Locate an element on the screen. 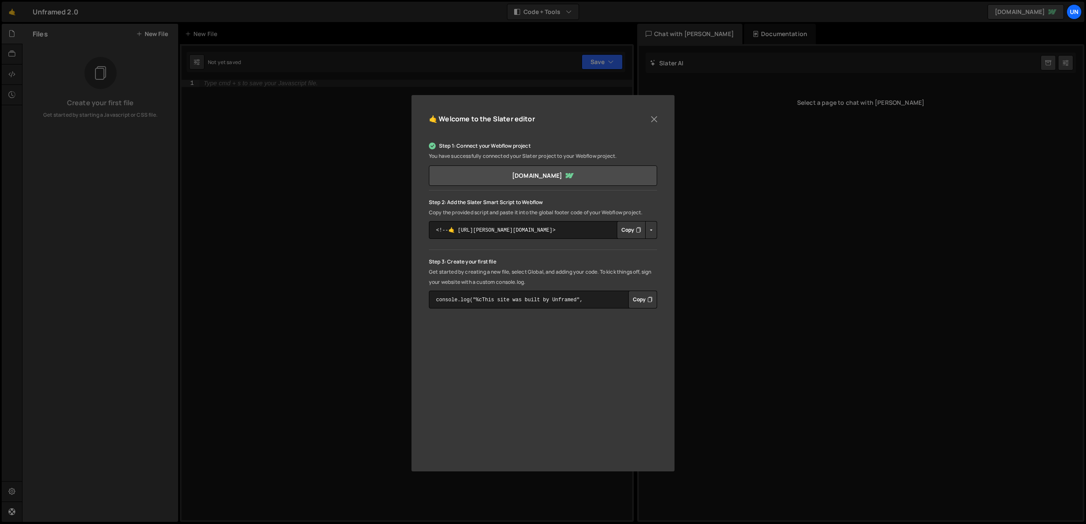  p: Step 2: Add the Slater Smart Script to Webflow is located at coordinates (543, 202).